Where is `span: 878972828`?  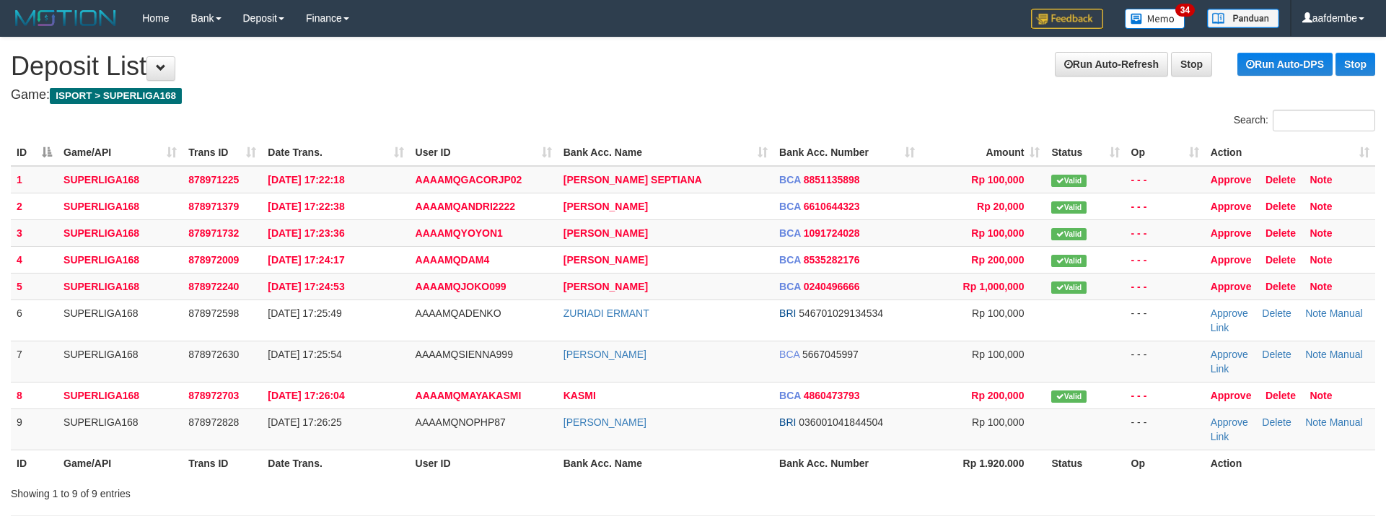 span: 878972828 is located at coordinates (214, 422).